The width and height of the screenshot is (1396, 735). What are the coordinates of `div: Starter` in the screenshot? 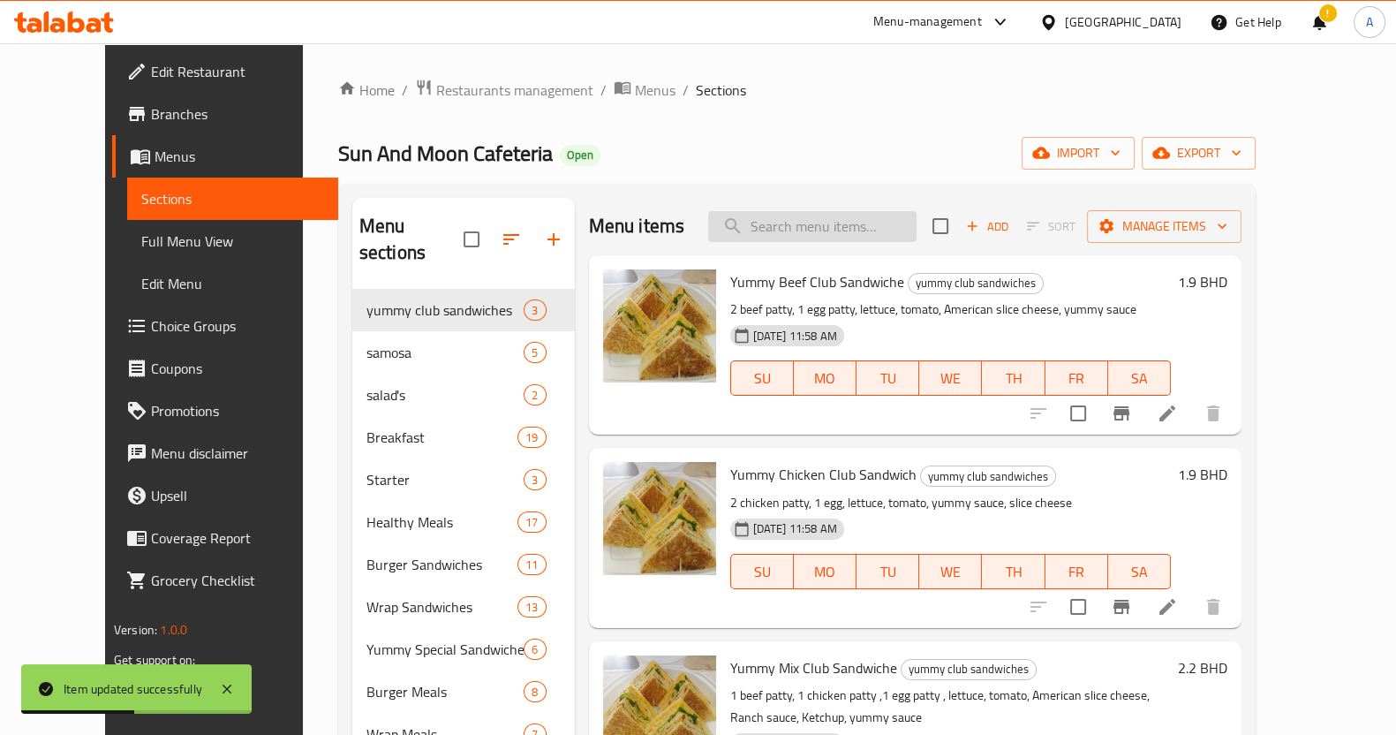 It's located at (445, 480).